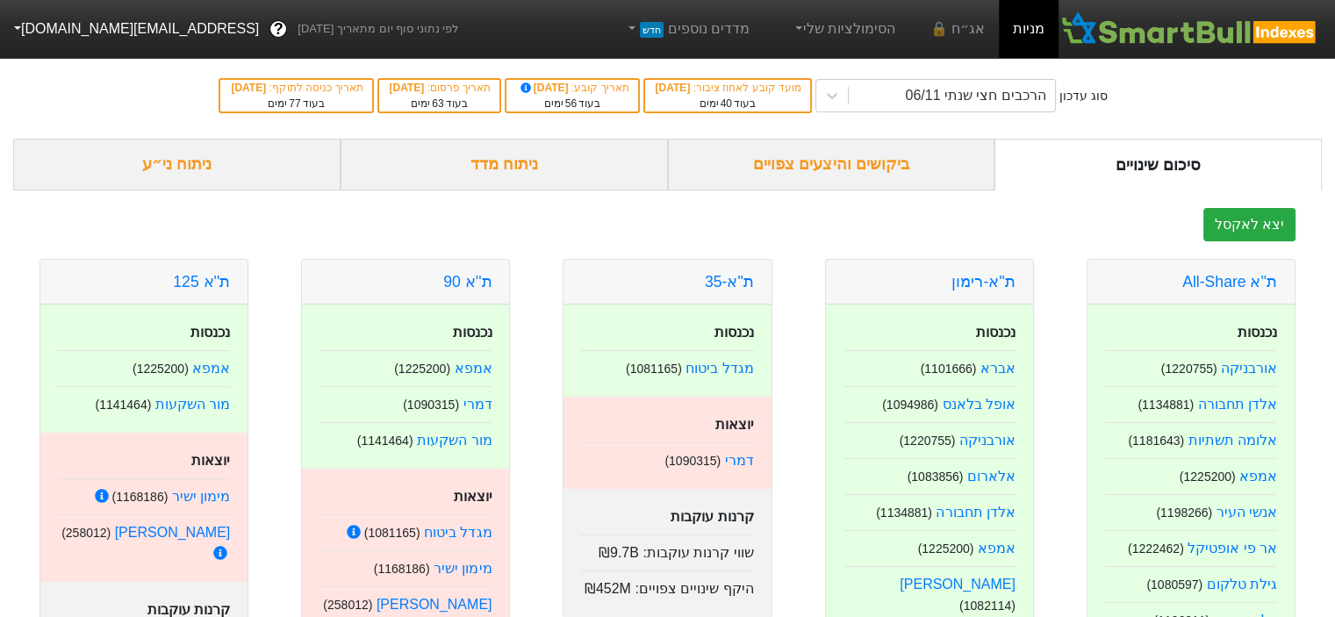 This screenshot has width=1335, height=617. What do you see at coordinates (571, 104) in the screenshot?
I see `span: 56` at bounding box center [571, 104].